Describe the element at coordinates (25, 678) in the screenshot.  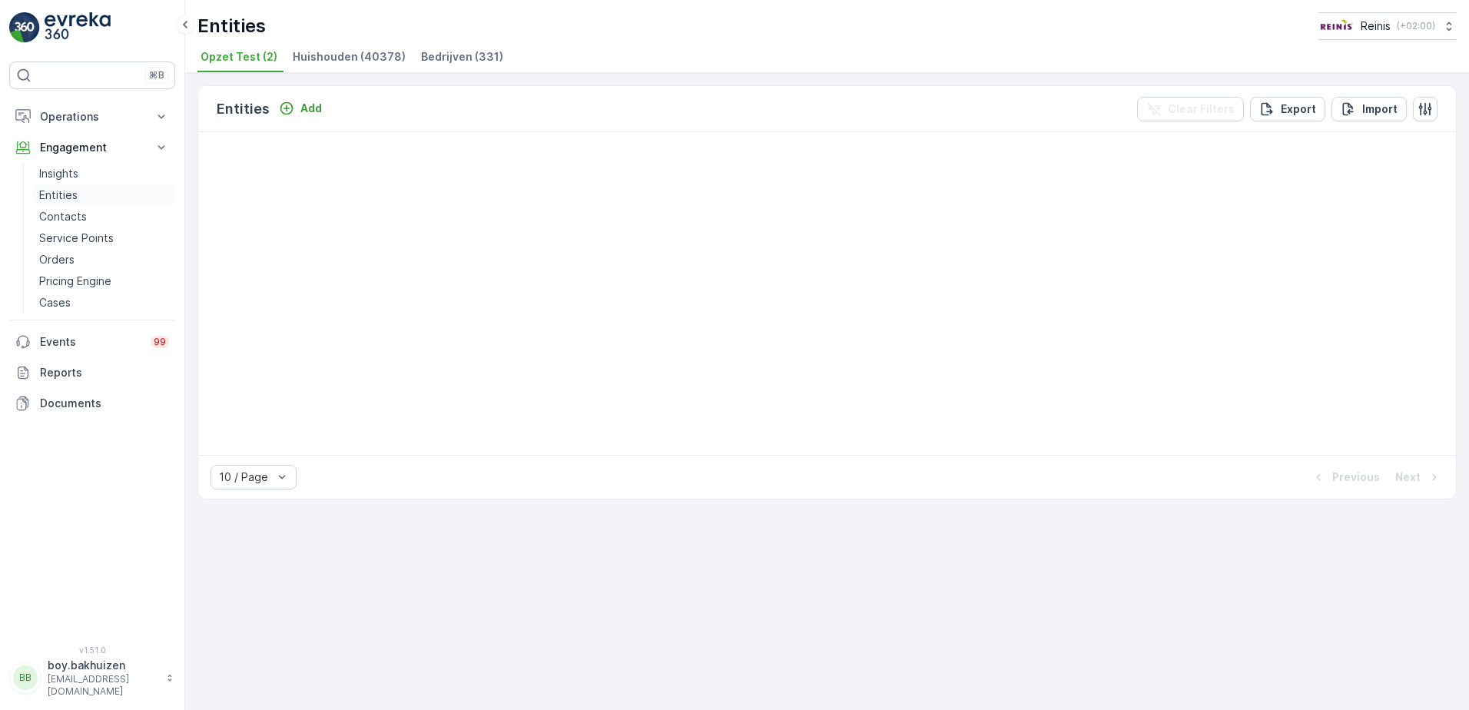
I see `div: BB` at that location.